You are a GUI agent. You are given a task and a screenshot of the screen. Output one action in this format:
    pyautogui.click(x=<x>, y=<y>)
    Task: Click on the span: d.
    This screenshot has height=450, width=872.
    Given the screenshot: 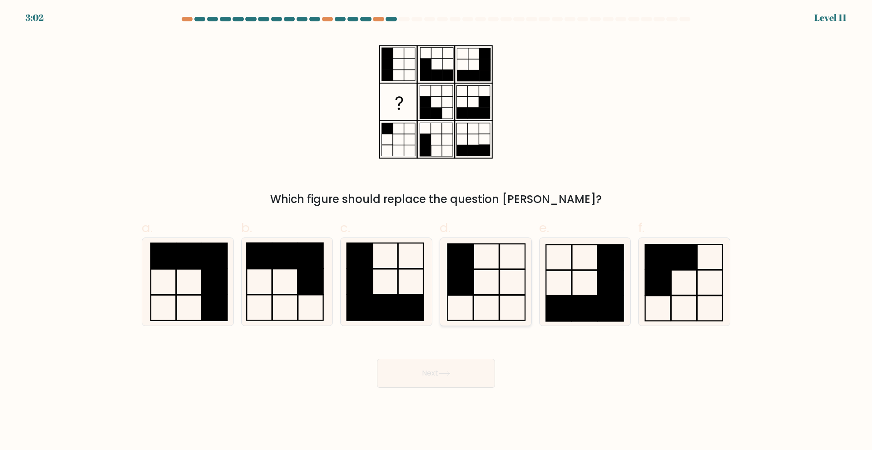 What is the action you would take?
    pyautogui.click(x=445, y=227)
    